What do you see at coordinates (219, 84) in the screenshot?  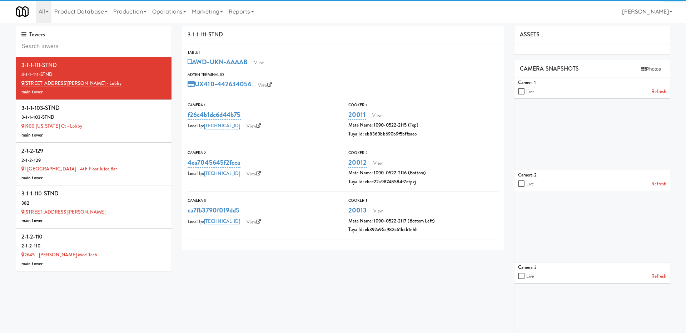 I see `a: UX410-442634056` at bounding box center [219, 84].